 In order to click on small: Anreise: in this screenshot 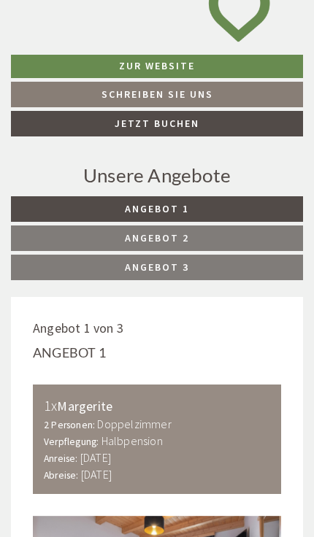, I will do `click(61, 458)`.